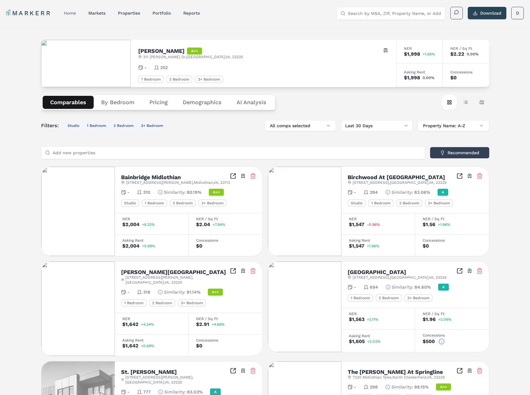 The height and width of the screenshot is (395, 530). I want to click on button: D, so click(517, 13).